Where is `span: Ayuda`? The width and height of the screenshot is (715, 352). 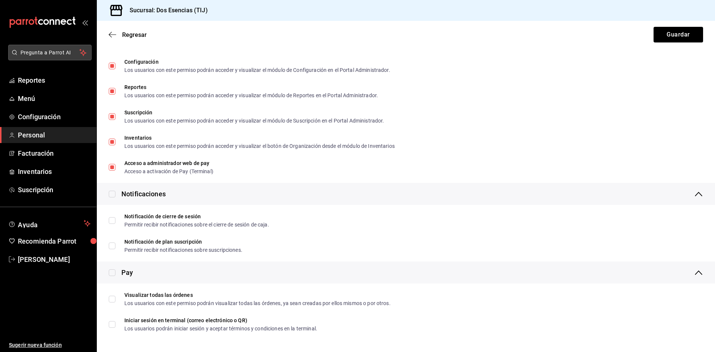
span: Ayuda is located at coordinates (49, 223).